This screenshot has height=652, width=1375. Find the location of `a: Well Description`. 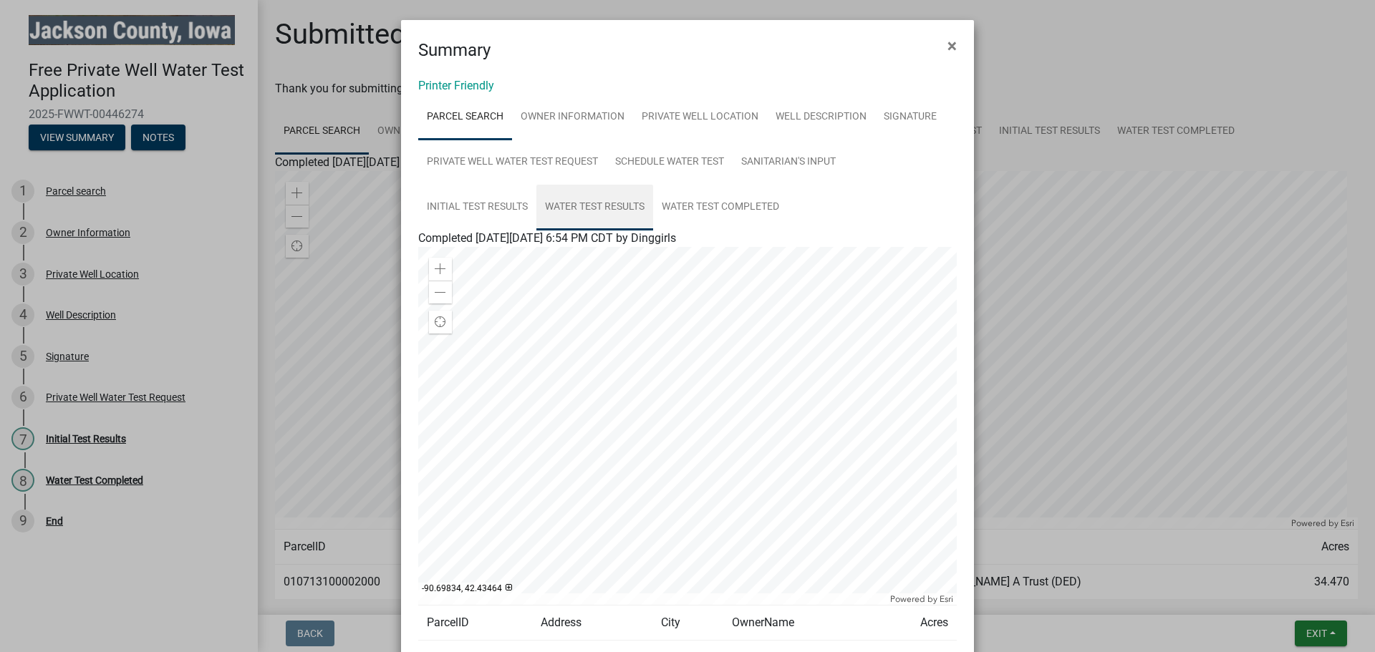

a: Well Description is located at coordinates (821, 117).